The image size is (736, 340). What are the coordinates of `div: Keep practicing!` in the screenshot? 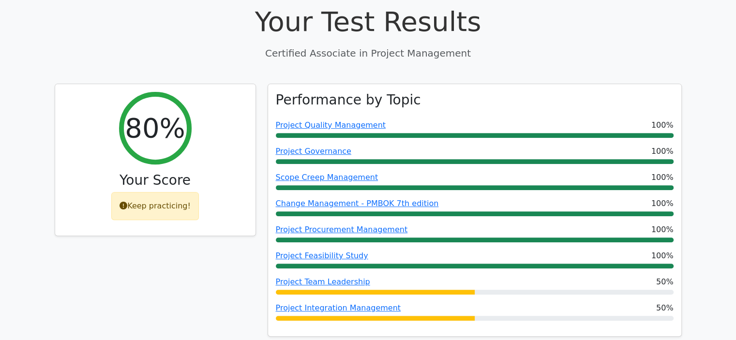 It's located at (155, 206).